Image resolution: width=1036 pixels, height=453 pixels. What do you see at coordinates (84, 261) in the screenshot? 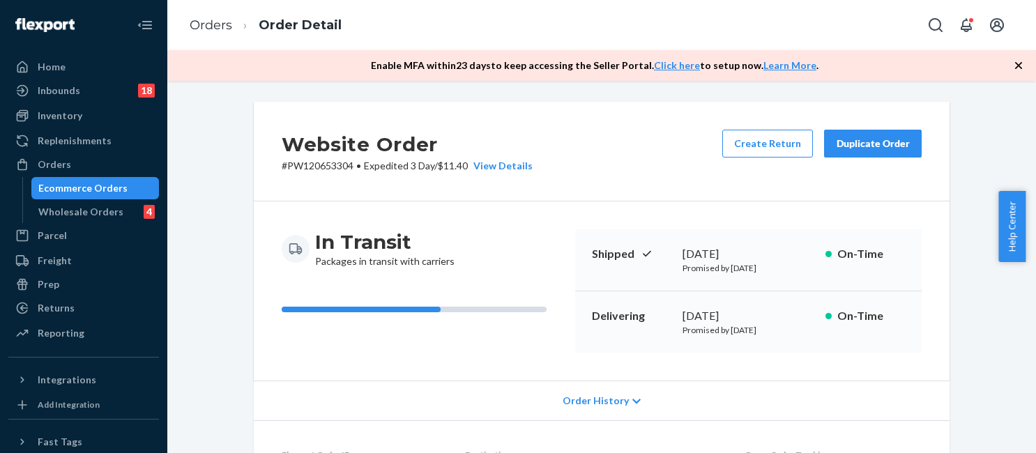
I see `a: Freight` at bounding box center [84, 261].